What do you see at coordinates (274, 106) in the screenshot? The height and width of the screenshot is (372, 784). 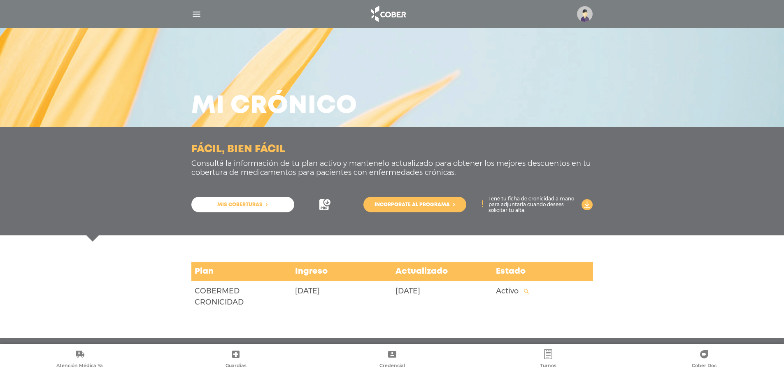 I see `h3: Mi crónico` at bounding box center [274, 106].